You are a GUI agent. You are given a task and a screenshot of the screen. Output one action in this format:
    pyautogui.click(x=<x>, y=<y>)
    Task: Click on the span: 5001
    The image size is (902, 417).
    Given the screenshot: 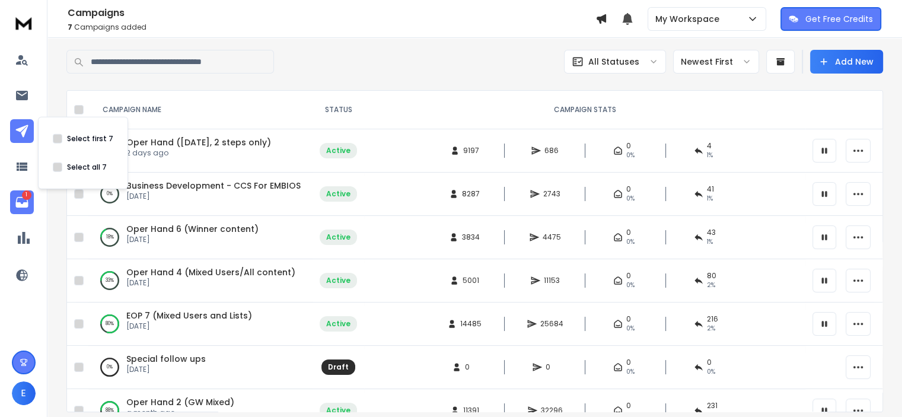 What is the action you would take?
    pyautogui.click(x=471, y=280)
    